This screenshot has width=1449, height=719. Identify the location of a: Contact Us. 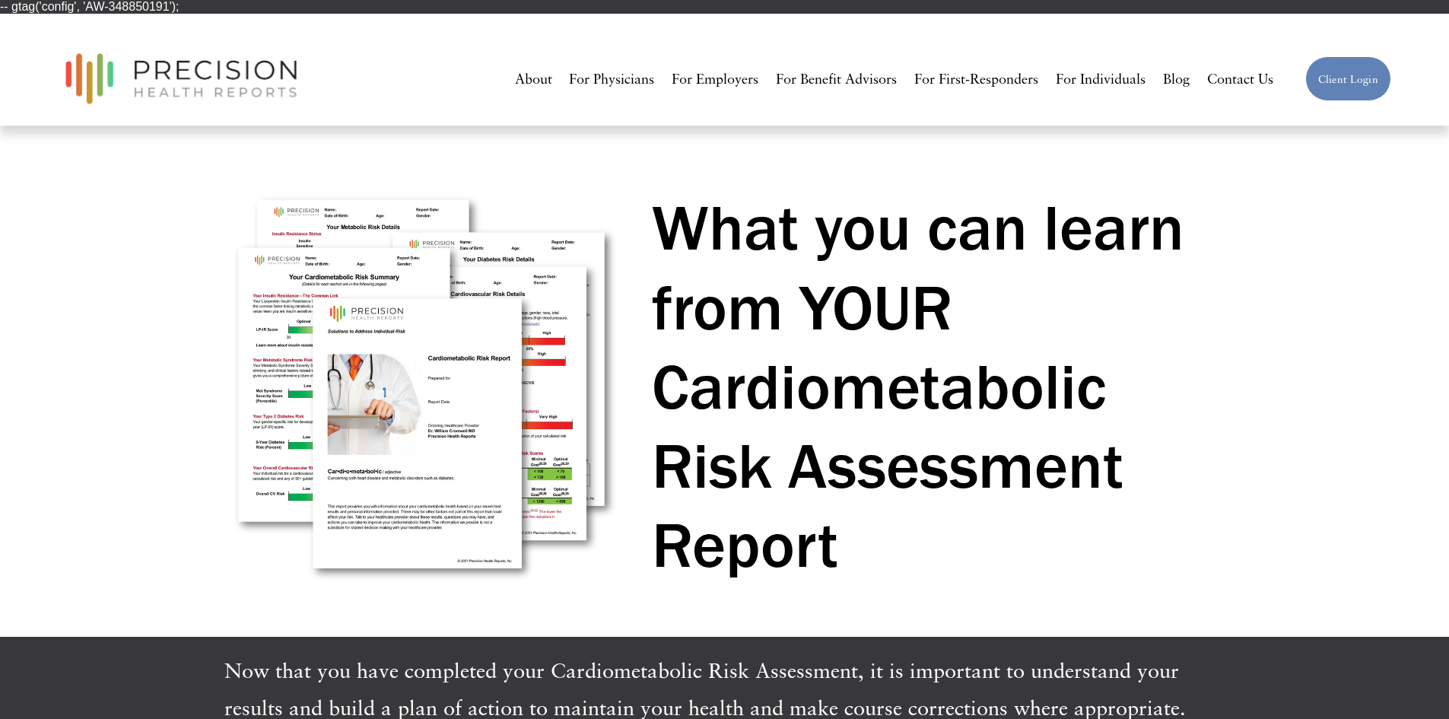
(1240, 78).